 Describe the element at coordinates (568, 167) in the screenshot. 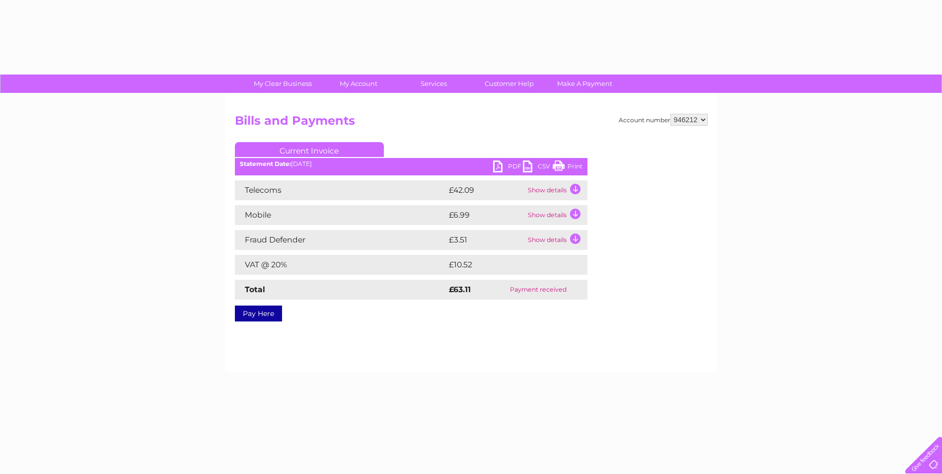

I see `a: Print` at that location.